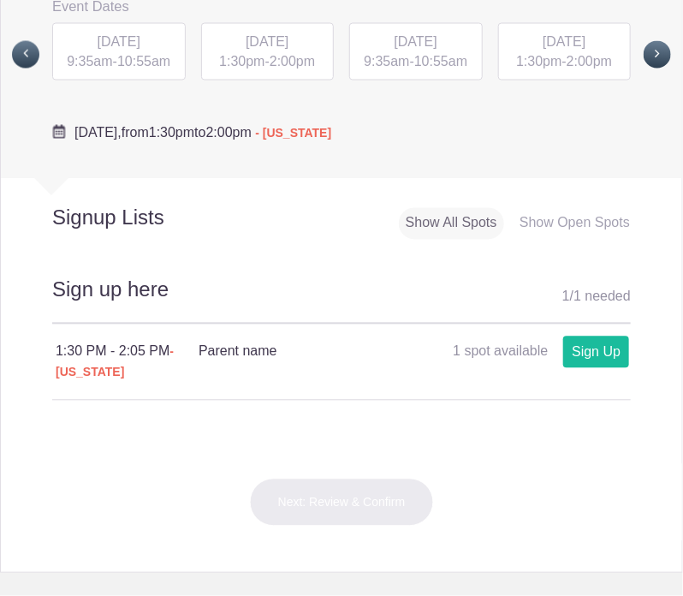 The width and height of the screenshot is (683, 596). Describe the element at coordinates (306, 352) in the screenshot. I see `h4: Parent name` at that location.